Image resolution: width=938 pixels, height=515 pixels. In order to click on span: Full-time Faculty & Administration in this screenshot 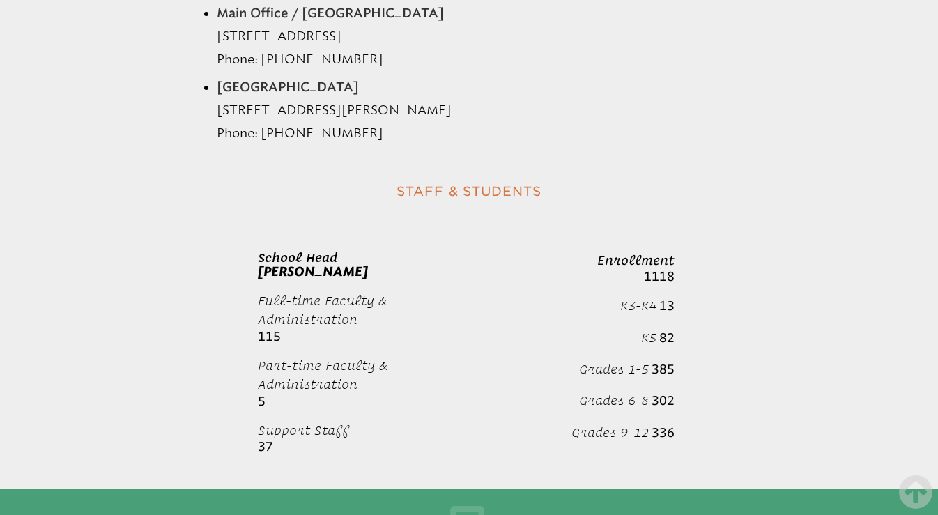, I will do `click(322, 310)`.